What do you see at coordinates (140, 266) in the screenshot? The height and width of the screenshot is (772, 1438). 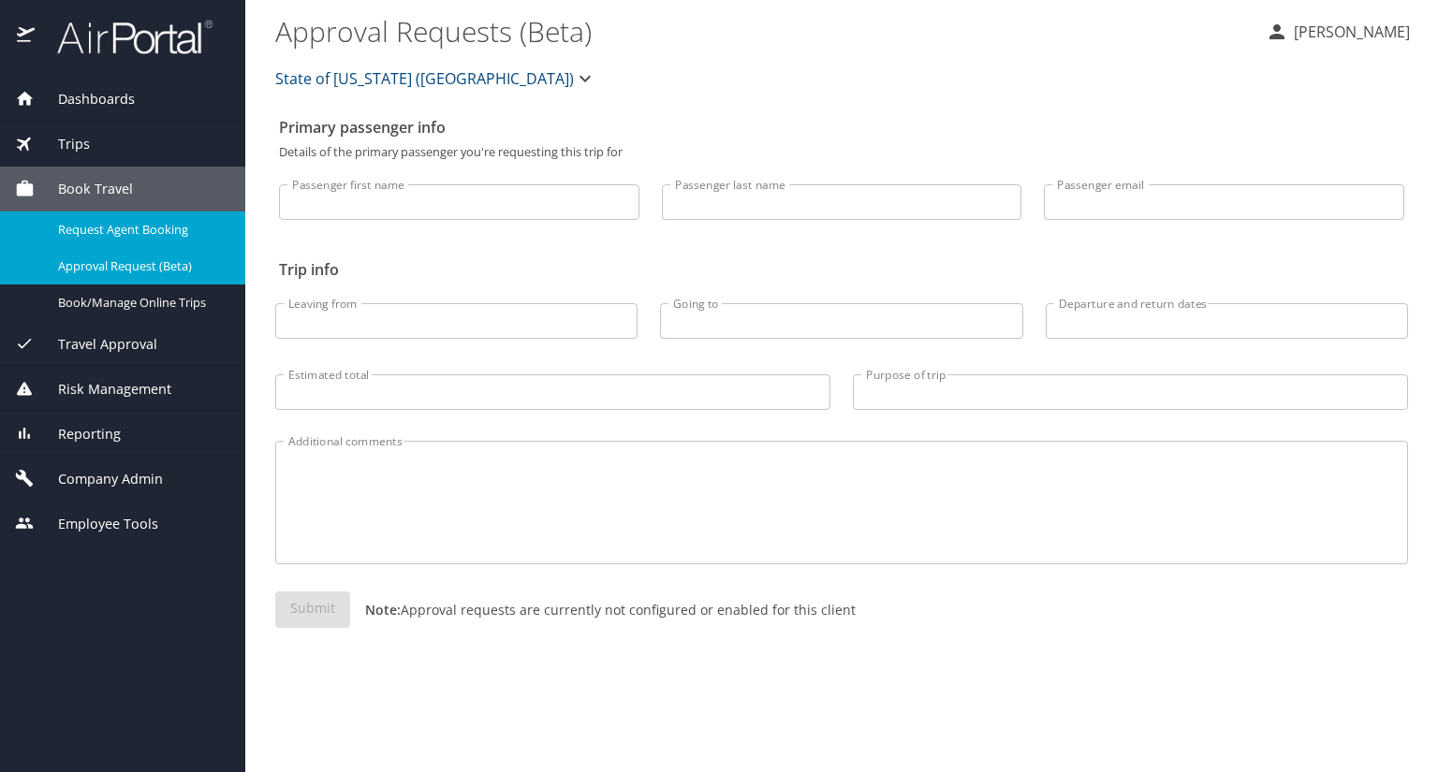 I see `span: Approval Request (Beta)` at bounding box center [140, 266].